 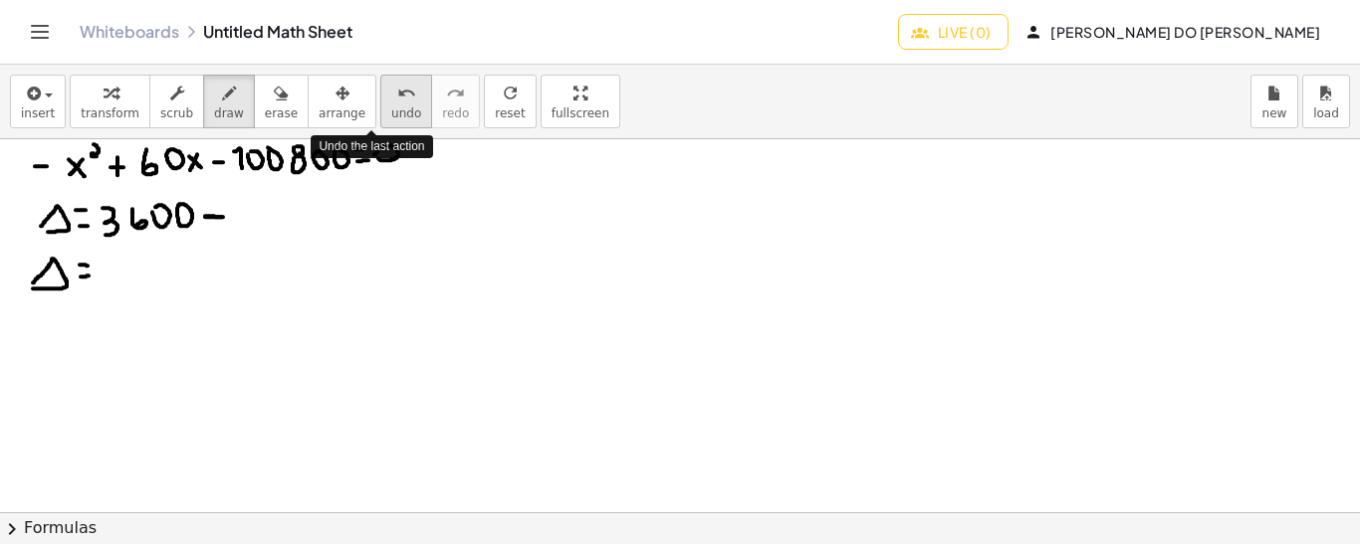 I want to click on span: new, so click(x=1274, y=113).